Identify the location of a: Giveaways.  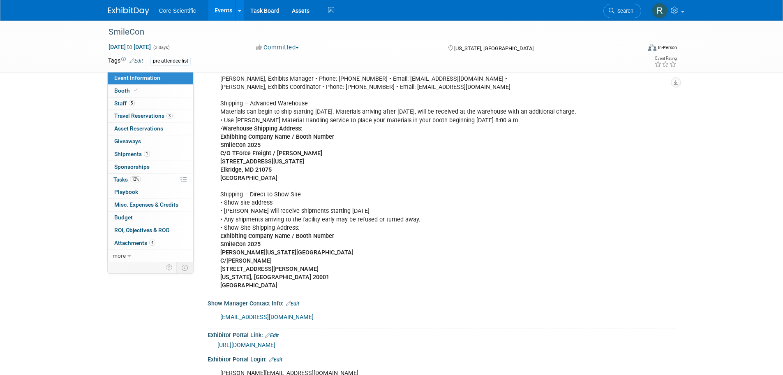
(150, 141).